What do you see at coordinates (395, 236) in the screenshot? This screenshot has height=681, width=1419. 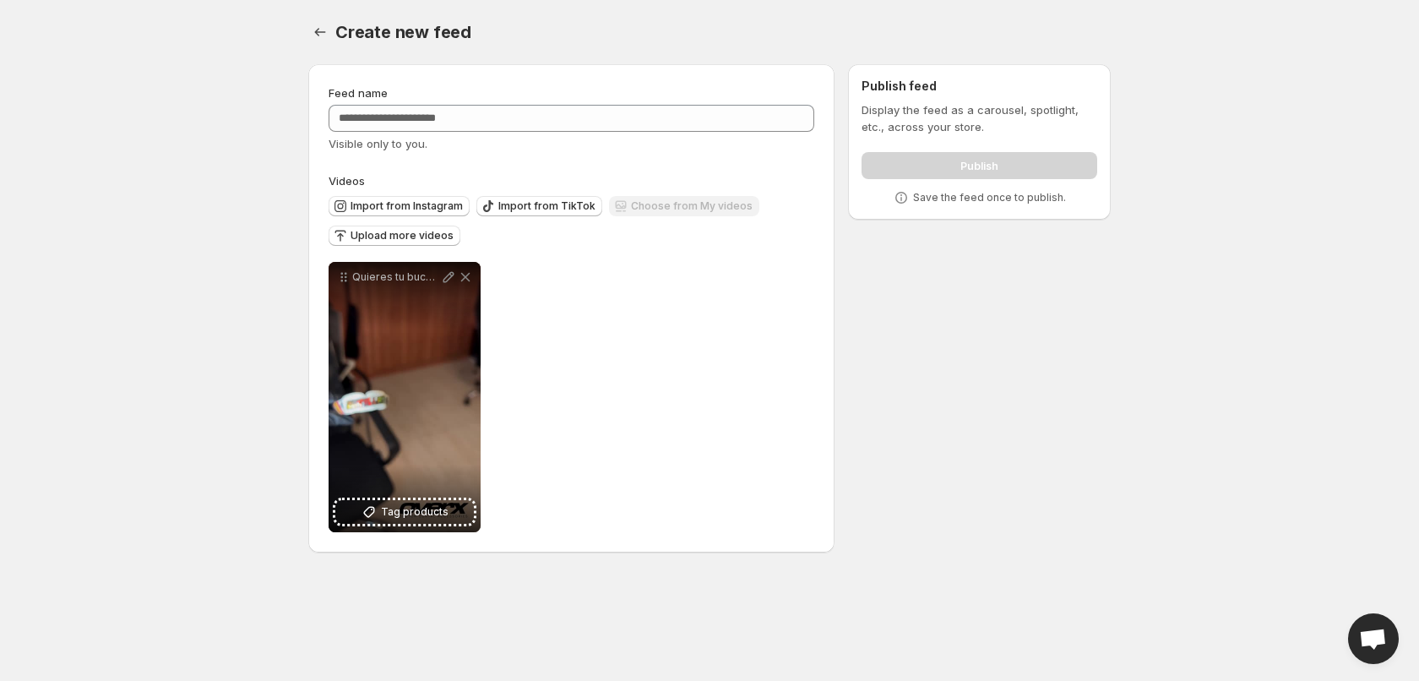 I see `button: Upload more videos` at bounding box center [395, 236].